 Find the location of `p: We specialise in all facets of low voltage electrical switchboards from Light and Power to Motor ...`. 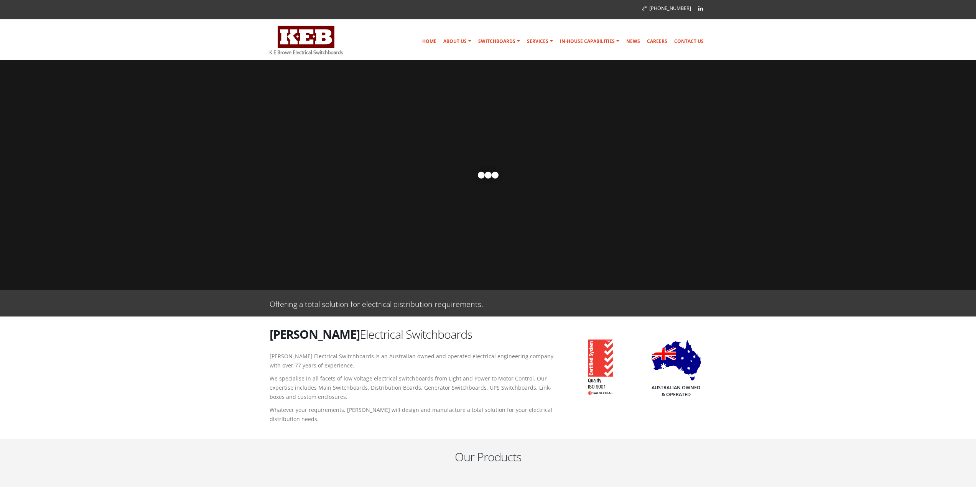

p: We specialise in all facets of low voltage electrical switchboards from Light and Power to Motor ... is located at coordinates (413, 388).